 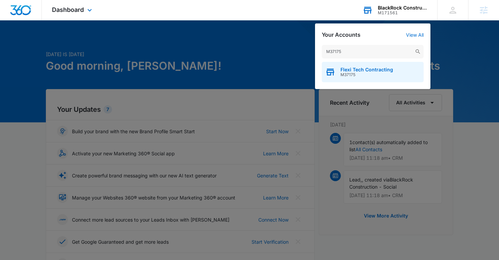 What do you see at coordinates (367, 70) in the screenshot?
I see `span: Flexi Tech Contracting` at bounding box center [367, 70].